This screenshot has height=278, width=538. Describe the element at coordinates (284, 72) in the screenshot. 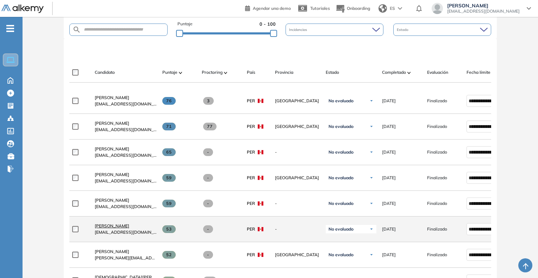

I see `span: Provincia` at that location.